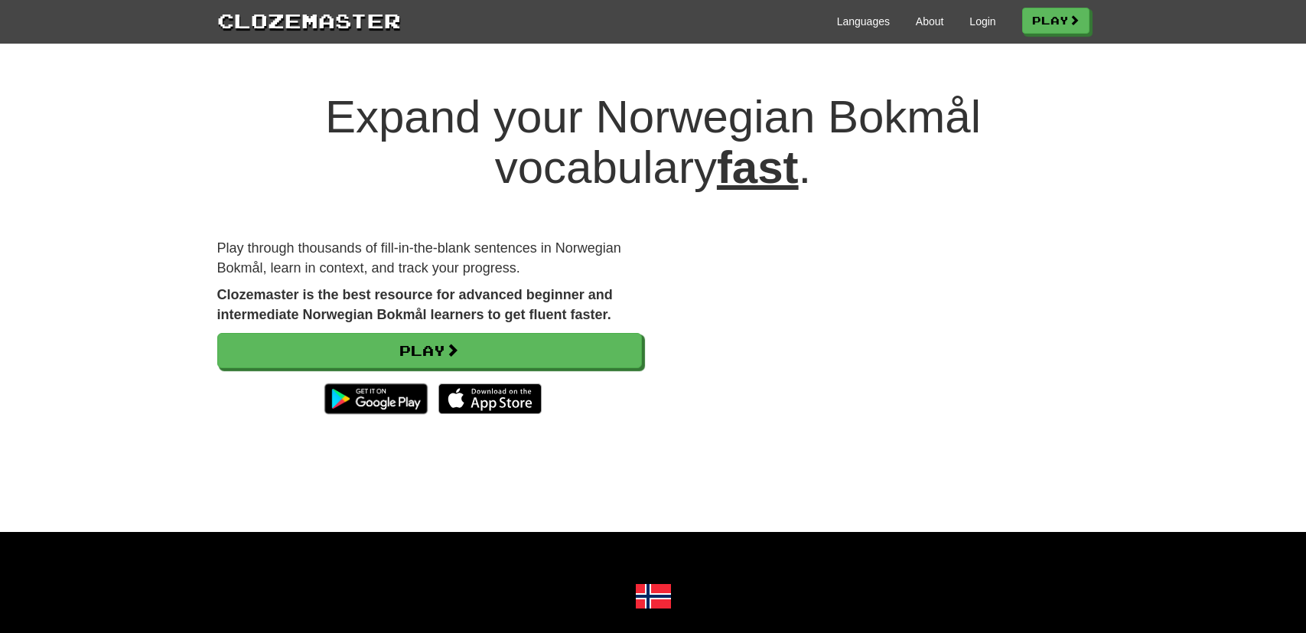  What do you see at coordinates (415, 305) in the screenshot?
I see `strong: Clozemaster is the best resource for advanced beginner and intermediate Norwegian Bokmål learners...` at bounding box center [415, 305].